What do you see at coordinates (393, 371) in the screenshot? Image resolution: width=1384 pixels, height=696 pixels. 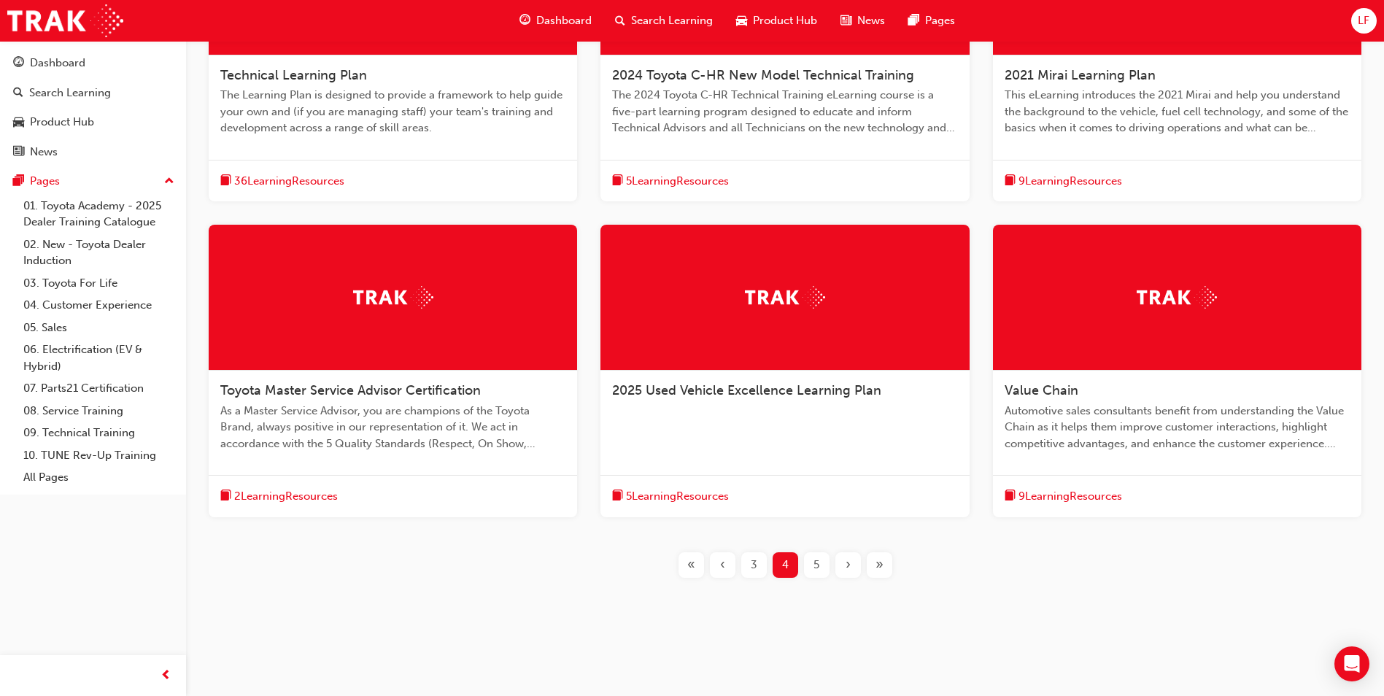 I see `a: TrakToyota Master Service Advisor CertificationAs a Master Service Advisor, you are champions of ...` at bounding box center [393, 371].